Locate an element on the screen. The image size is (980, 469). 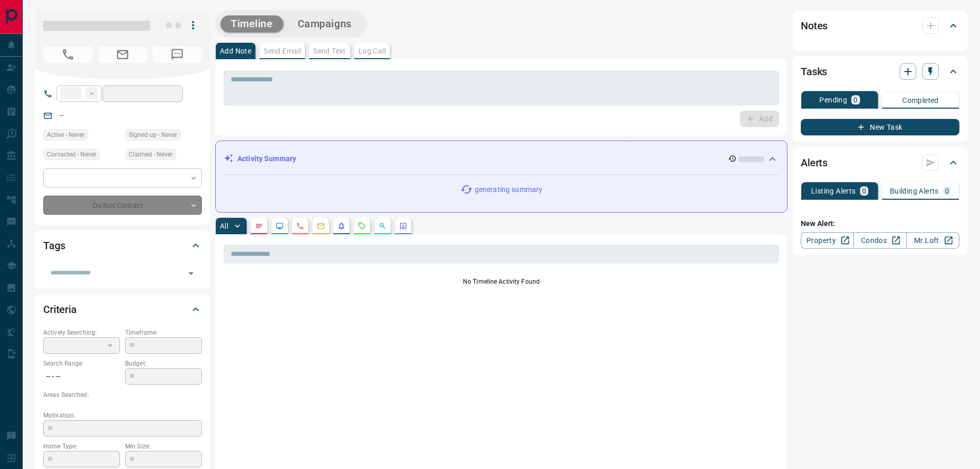
div: Do Not Contact is located at coordinates (123, 205).